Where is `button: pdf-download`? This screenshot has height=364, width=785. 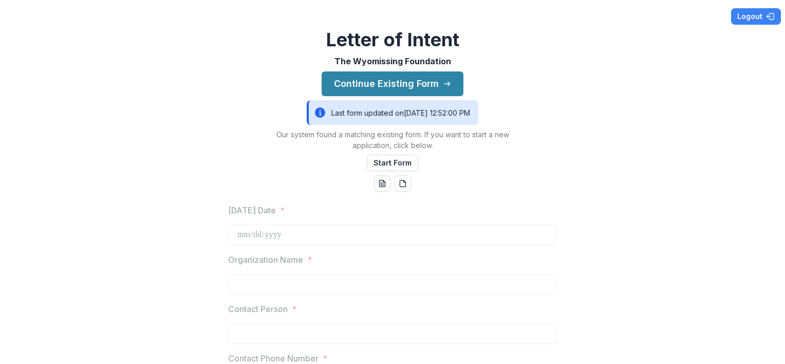 button: pdf-download is located at coordinates (403, 183).